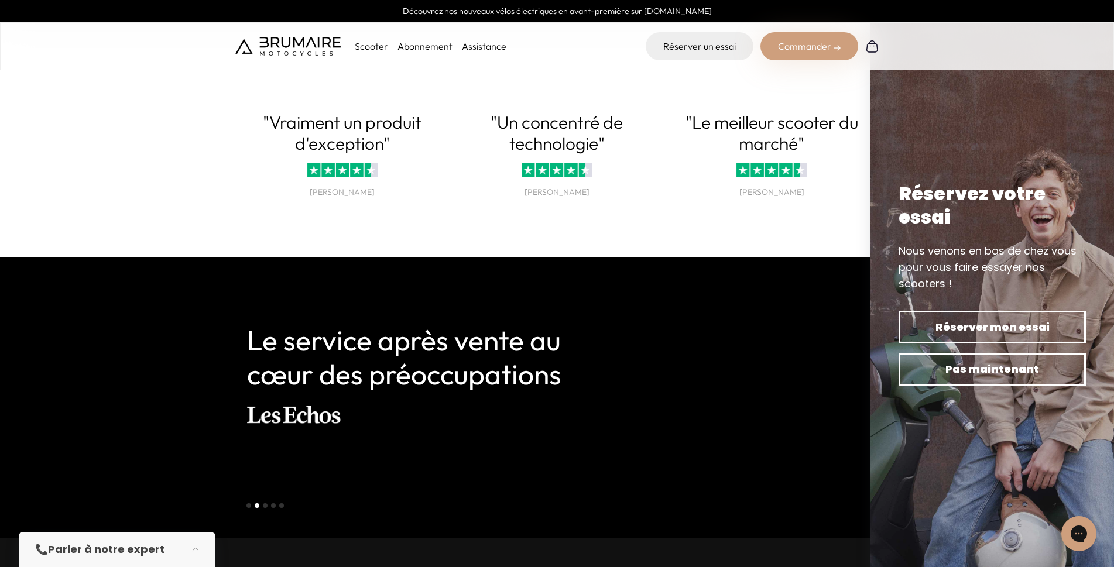 The width and height of the screenshot is (1114, 567). Describe the element at coordinates (294, 415) in the screenshot. I see `img: Le logo Les Echos en blanc` at that location.